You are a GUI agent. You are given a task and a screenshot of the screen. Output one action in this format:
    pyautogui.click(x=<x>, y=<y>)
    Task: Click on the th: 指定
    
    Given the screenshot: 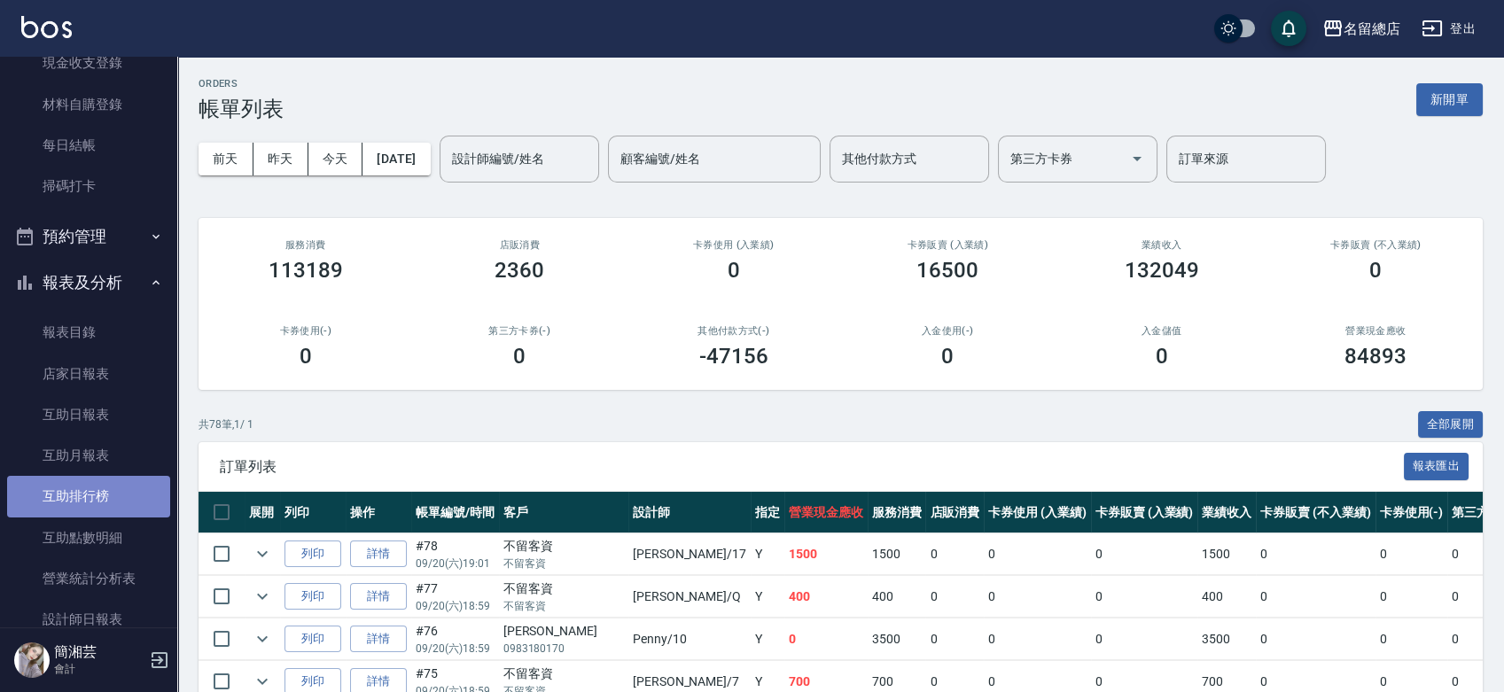 What is the action you would take?
    pyautogui.click(x=768, y=512)
    